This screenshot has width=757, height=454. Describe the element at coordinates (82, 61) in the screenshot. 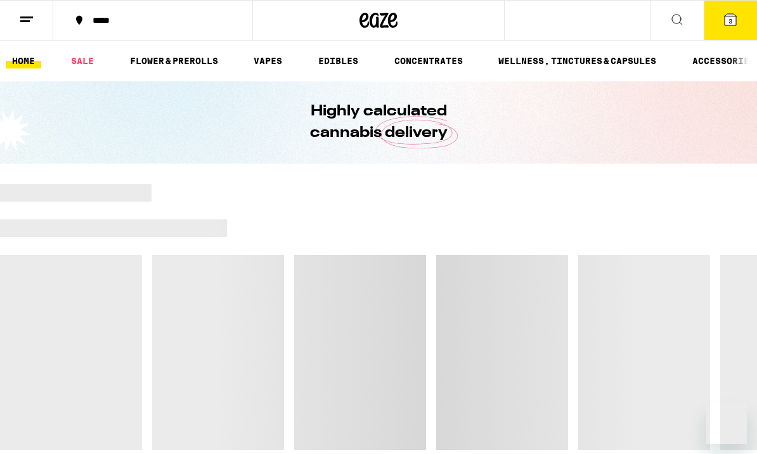

I see `a: SALE` at that location.